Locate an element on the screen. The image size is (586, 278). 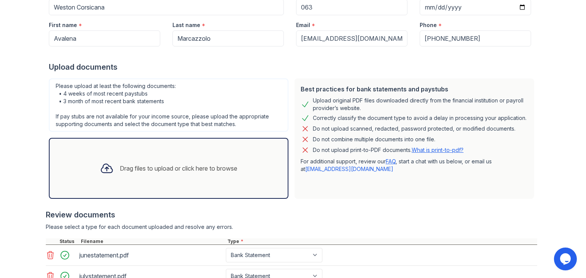
div: Please select a type for each document uploaded and resolve any errors. is located at coordinates (291, 227).